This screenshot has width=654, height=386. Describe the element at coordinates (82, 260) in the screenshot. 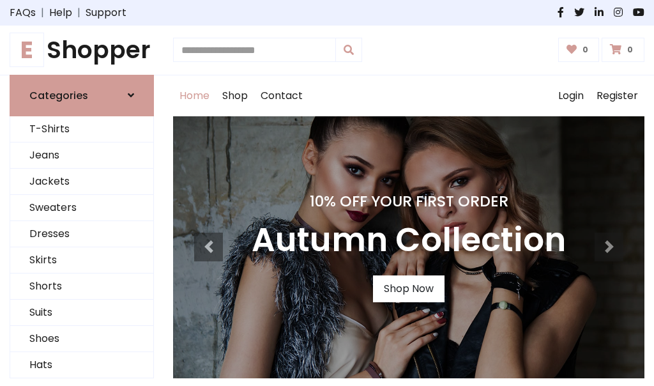

I see `a: Skirts` at that location.